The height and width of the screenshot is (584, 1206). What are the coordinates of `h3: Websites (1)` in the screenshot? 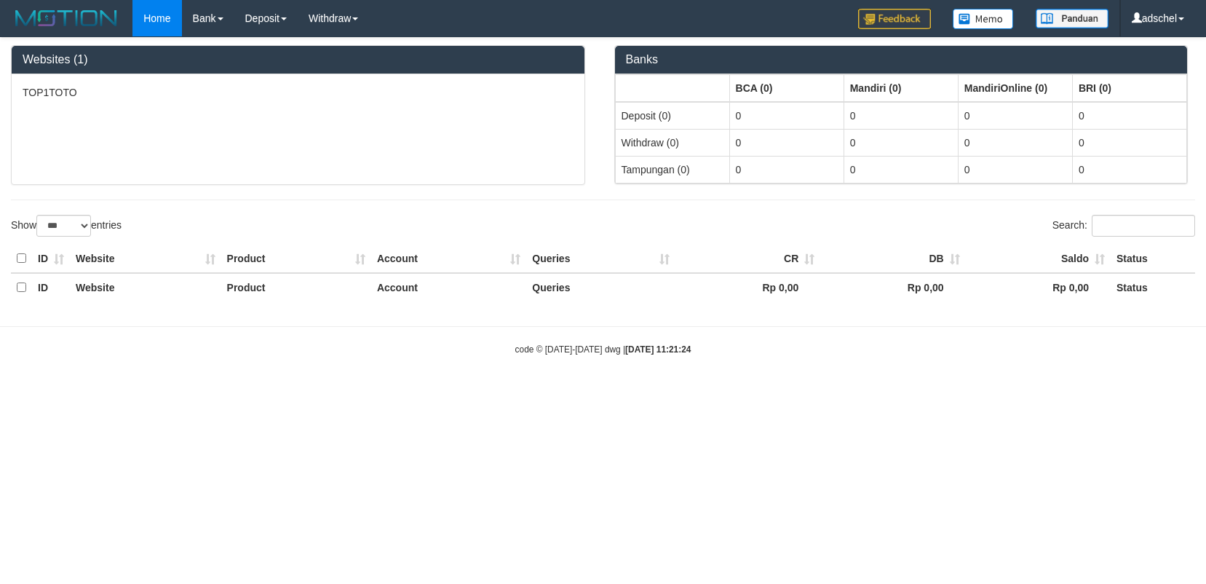 It's located at (298, 60).